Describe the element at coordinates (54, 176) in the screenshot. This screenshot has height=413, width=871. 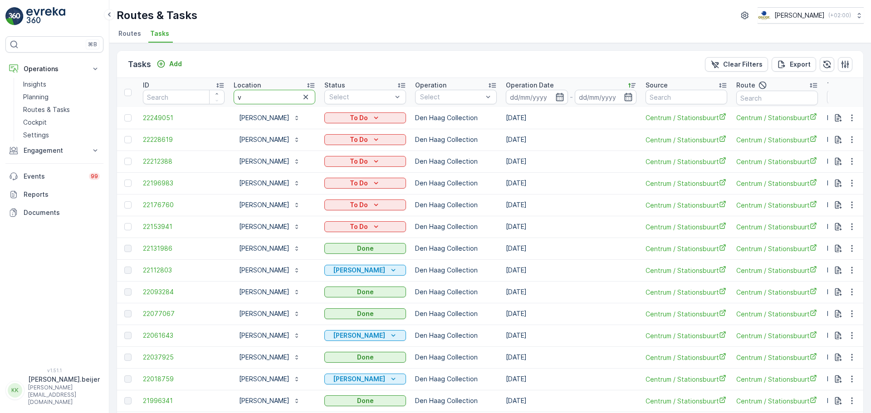
I see `p: Events` at that location.